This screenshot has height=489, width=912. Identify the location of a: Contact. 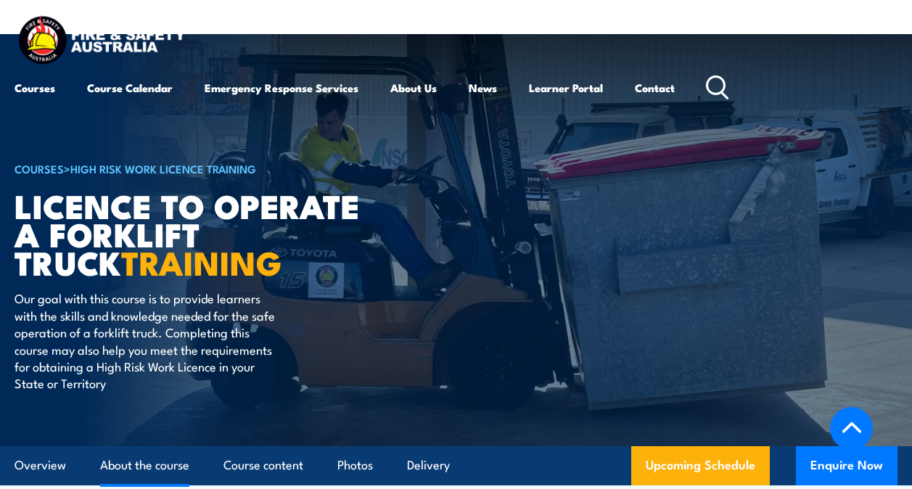
(655, 88).